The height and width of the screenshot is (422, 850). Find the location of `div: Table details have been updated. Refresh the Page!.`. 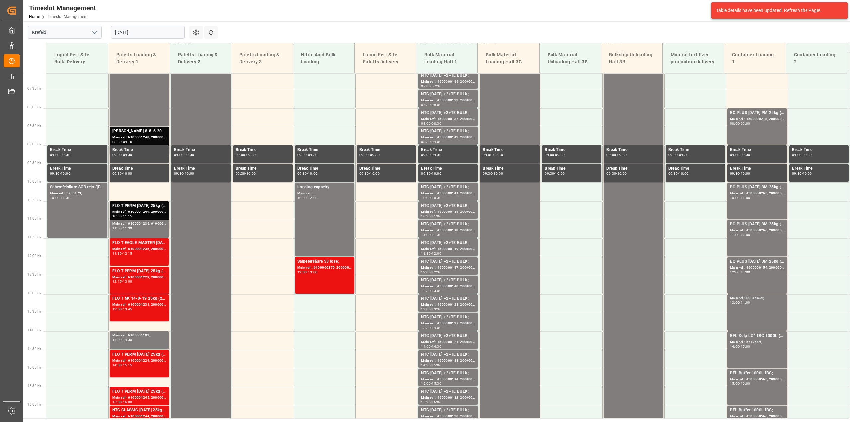

div: Table details have been updated. Refresh the Page!. is located at coordinates (777, 10).